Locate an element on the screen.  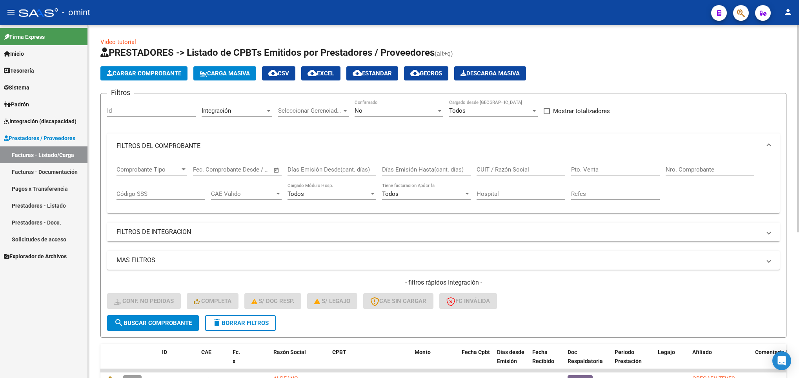
span: Buscar Comprobante is located at coordinates (153, 323).